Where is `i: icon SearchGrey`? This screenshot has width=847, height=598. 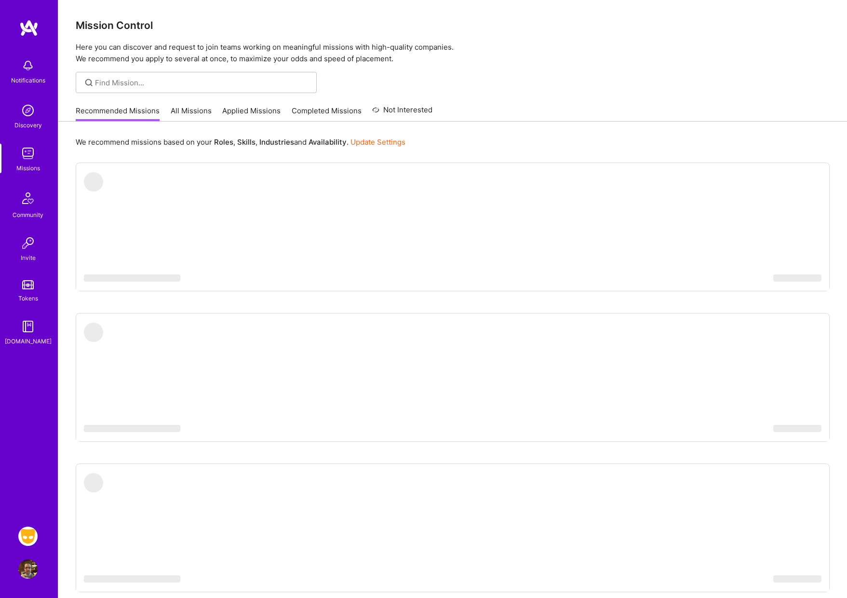 i: icon SearchGrey is located at coordinates (89, 82).